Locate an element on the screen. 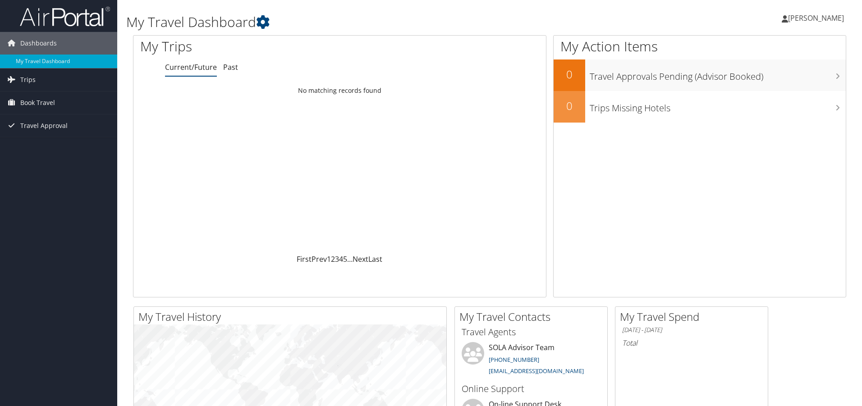 The image size is (862, 406). h1: My Action Items is located at coordinates (699, 46).